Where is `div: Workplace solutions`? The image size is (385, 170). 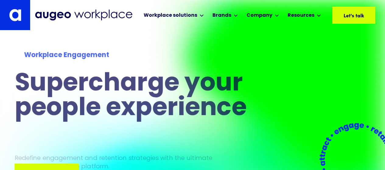 div: Workplace solutions is located at coordinates (170, 16).